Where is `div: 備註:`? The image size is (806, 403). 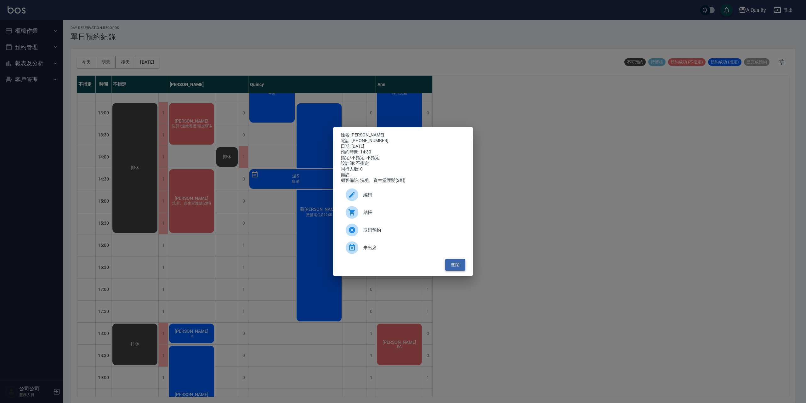 div: 備註: is located at coordinates (403, 175).